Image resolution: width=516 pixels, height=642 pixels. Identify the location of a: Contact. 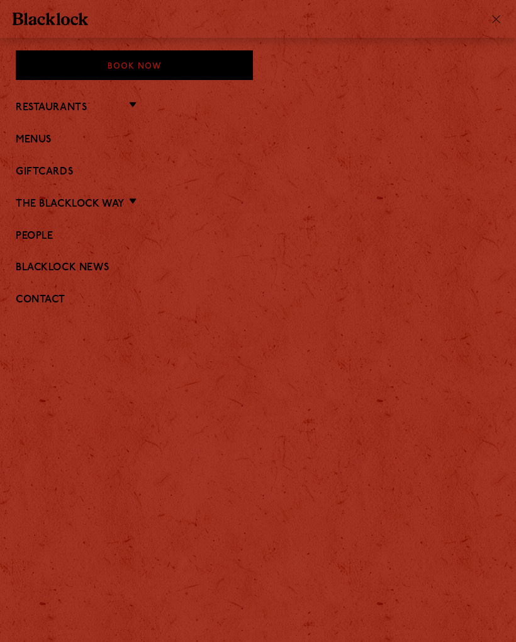
(258, 300).